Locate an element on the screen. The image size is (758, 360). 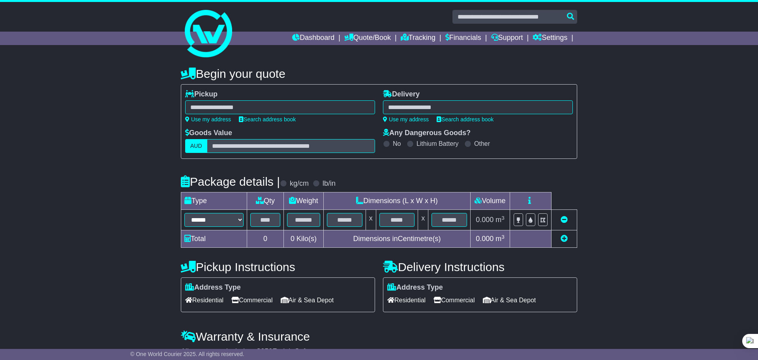
td: Dimensions in Centimetre(s) is located at coordinates (397, 239).